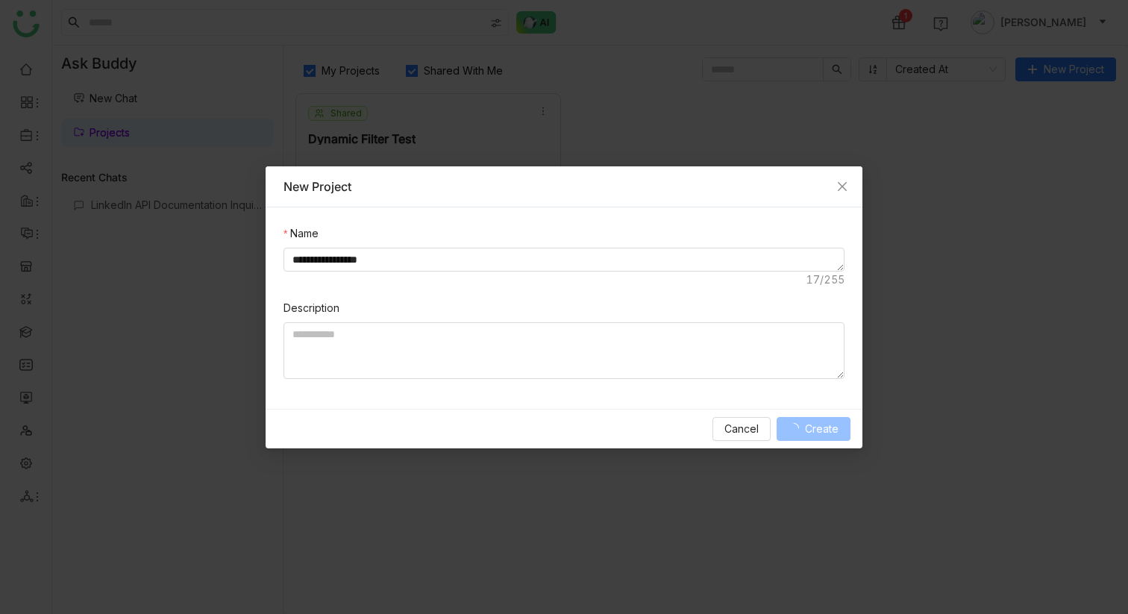 Image resolution: width=1128 pixels, height=614 pixels. What do you see at coordinates (842, 186) in the screenshot?
I see `button: Close` at bounding box center [842, 186].